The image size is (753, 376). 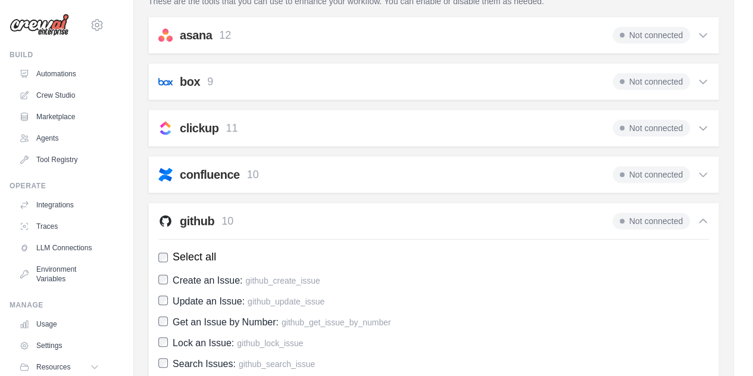 I want to click on span: github_lock_issue, so click(x=270, y=343).